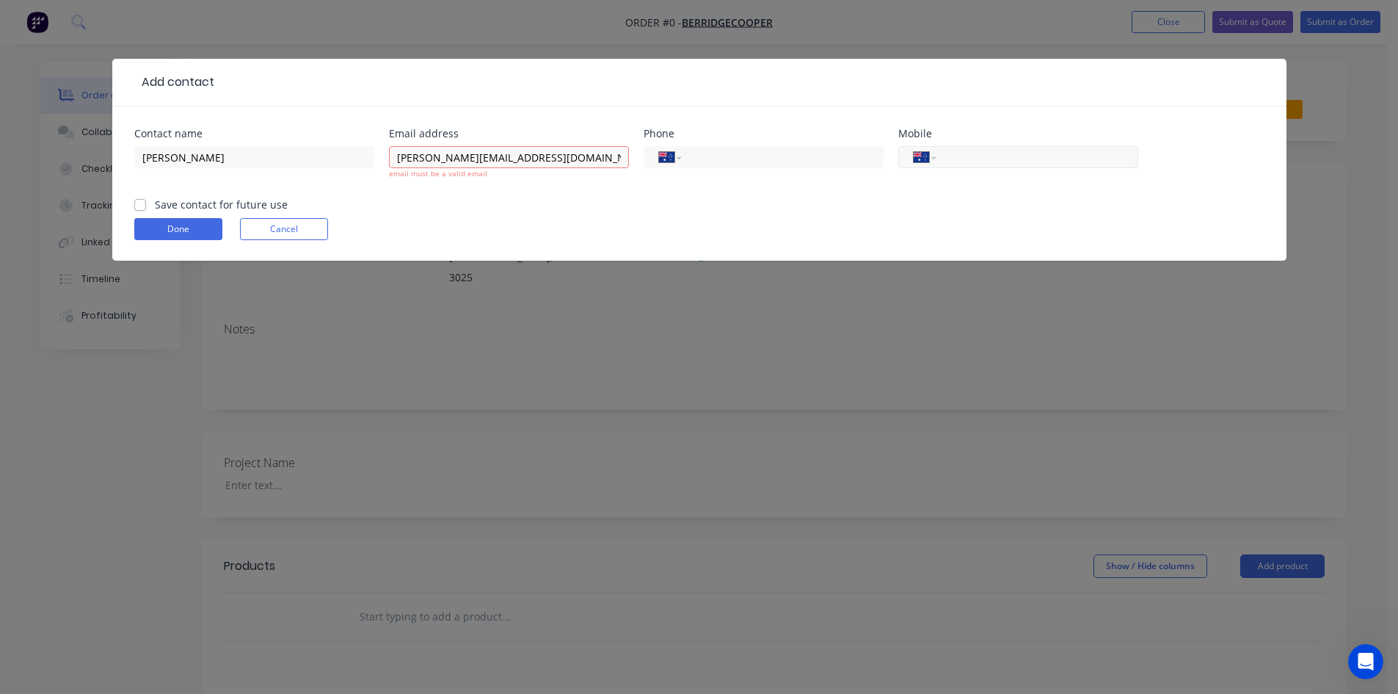 Image resolution: width=1398 pixels, height=694 pixels. I want to click on label: Save contact for future use, so click(221, 204).